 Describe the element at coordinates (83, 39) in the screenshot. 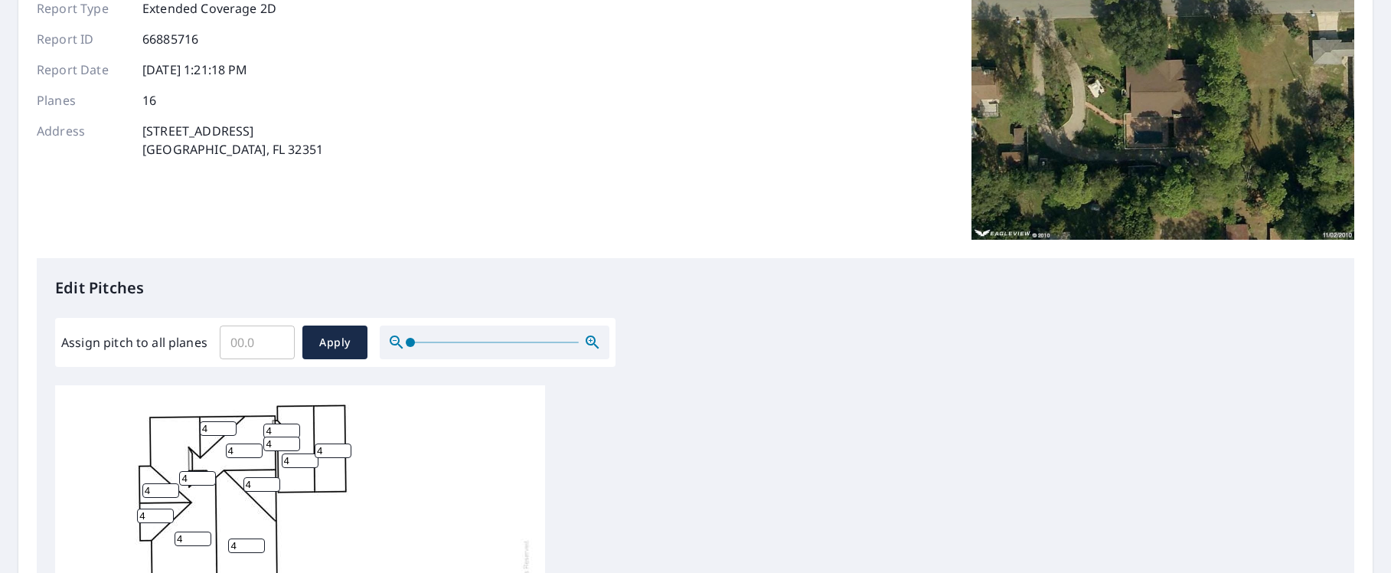

I see `p: Report ID` at that location.